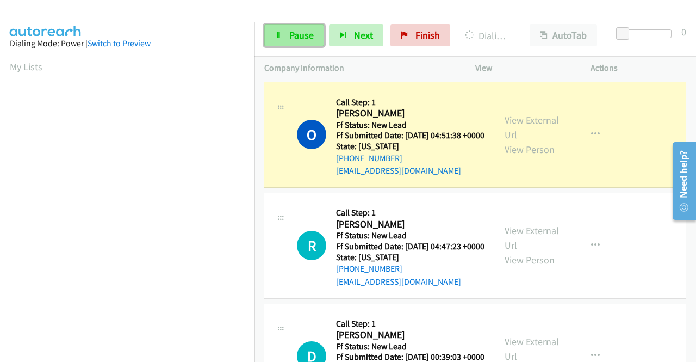  What do you see at coordinates (523, 68) in the screenshot?
I see `p: View` at bounding box center [523, 68].